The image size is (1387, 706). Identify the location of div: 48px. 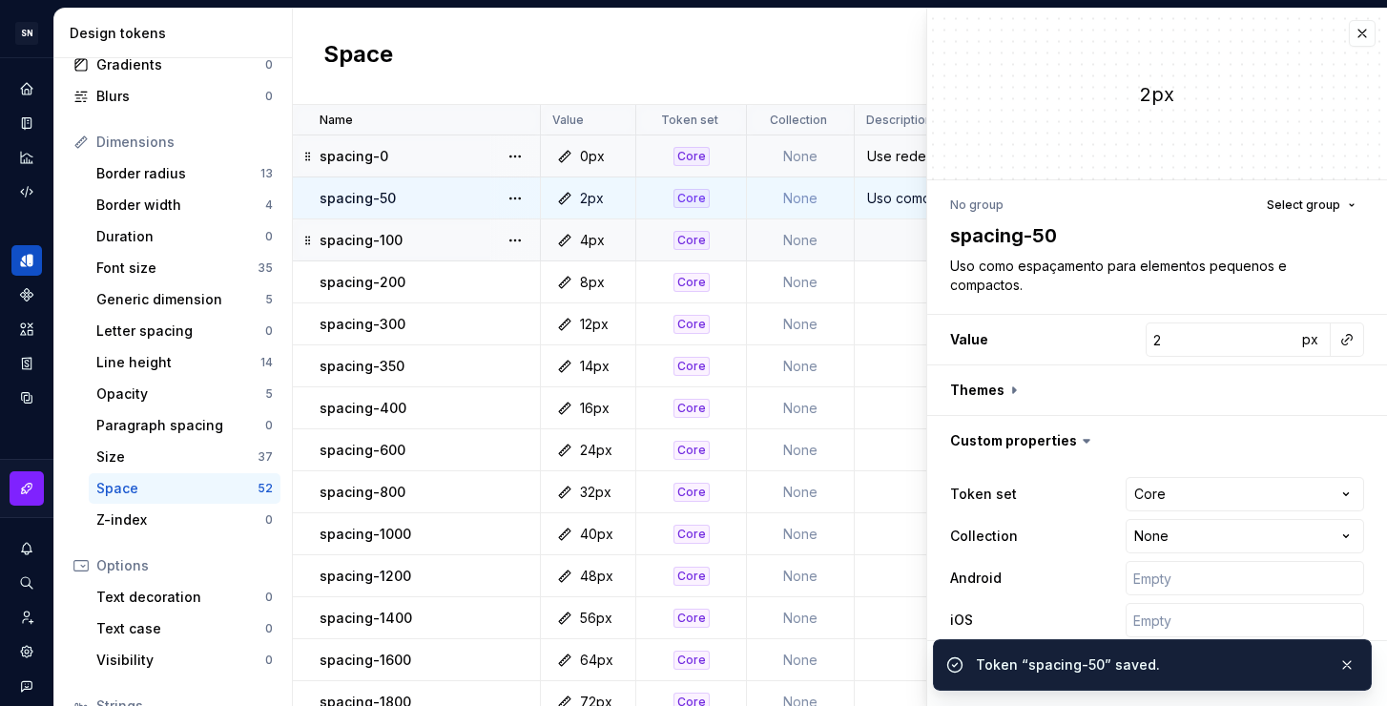
(596, 576).